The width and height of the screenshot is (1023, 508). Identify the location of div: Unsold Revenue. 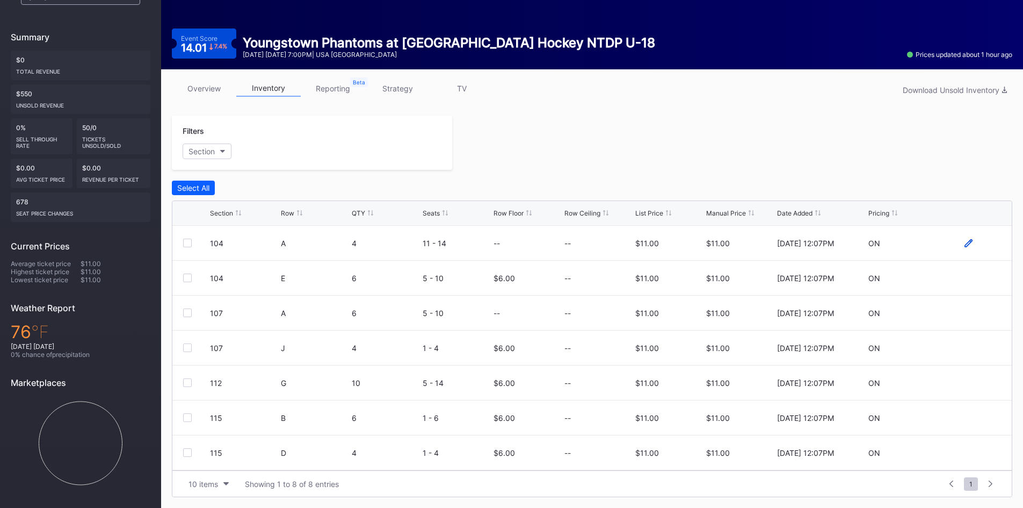
(81, 103).